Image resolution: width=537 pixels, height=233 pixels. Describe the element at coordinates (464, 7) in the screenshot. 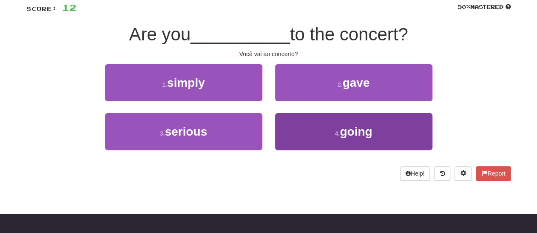

I see `span: 50 %` at that location.